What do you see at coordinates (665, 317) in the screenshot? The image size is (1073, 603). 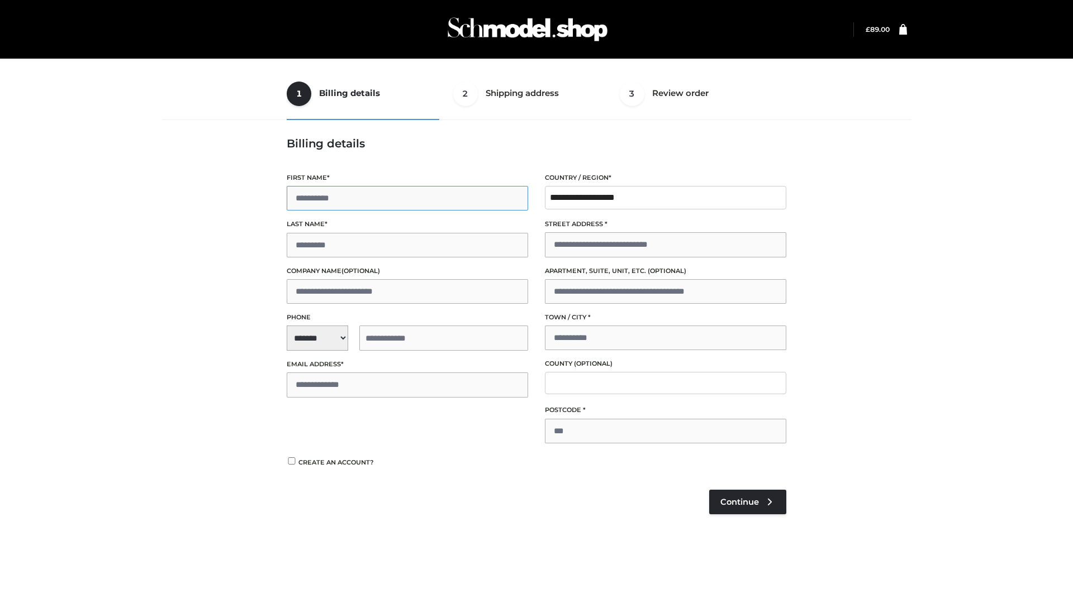 I see `label: Town / City` at bounding box center [665, 317].